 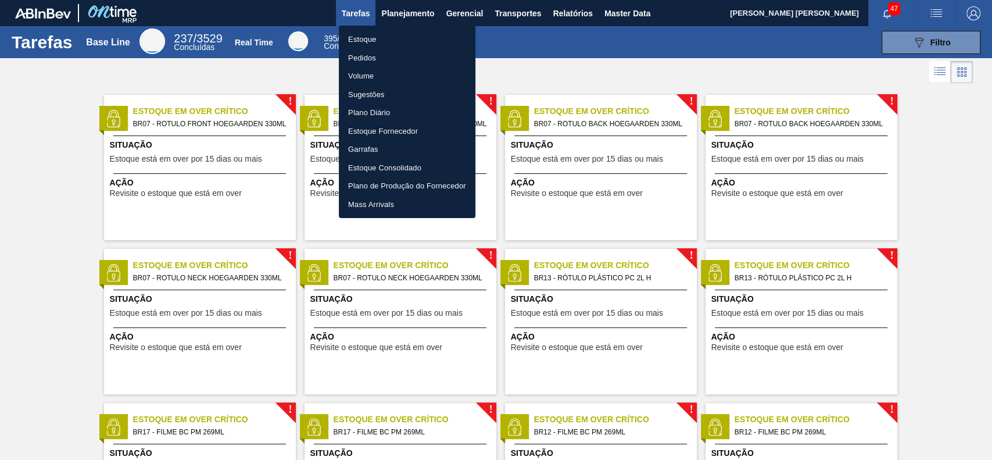 I want to click on a: Plano Diário, so click(x=407, y=113).